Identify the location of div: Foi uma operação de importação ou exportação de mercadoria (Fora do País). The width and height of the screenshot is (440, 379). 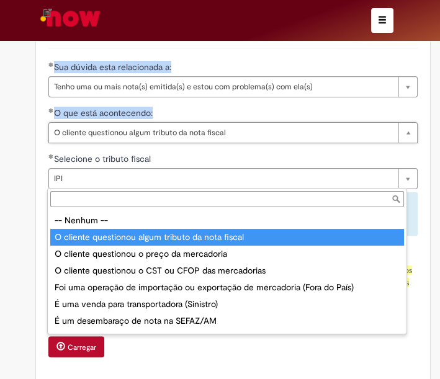
(227, 287).